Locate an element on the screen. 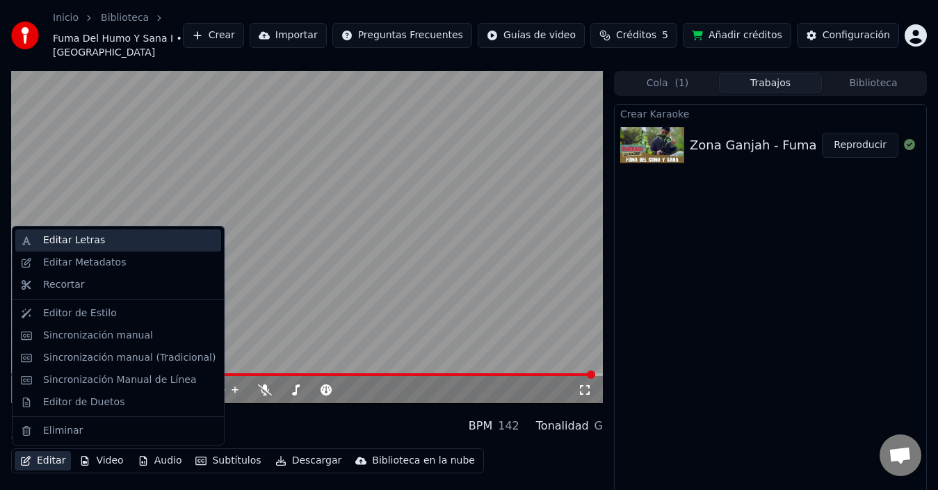 This screenshot has width=938, height=490. img: youka is located at coordinates (25, 35).